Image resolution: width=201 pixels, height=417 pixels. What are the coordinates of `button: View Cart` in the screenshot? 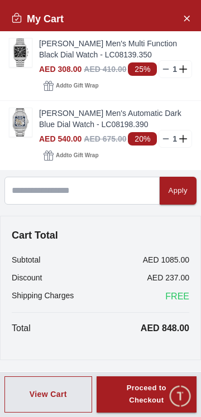 It's located at (48, 395).